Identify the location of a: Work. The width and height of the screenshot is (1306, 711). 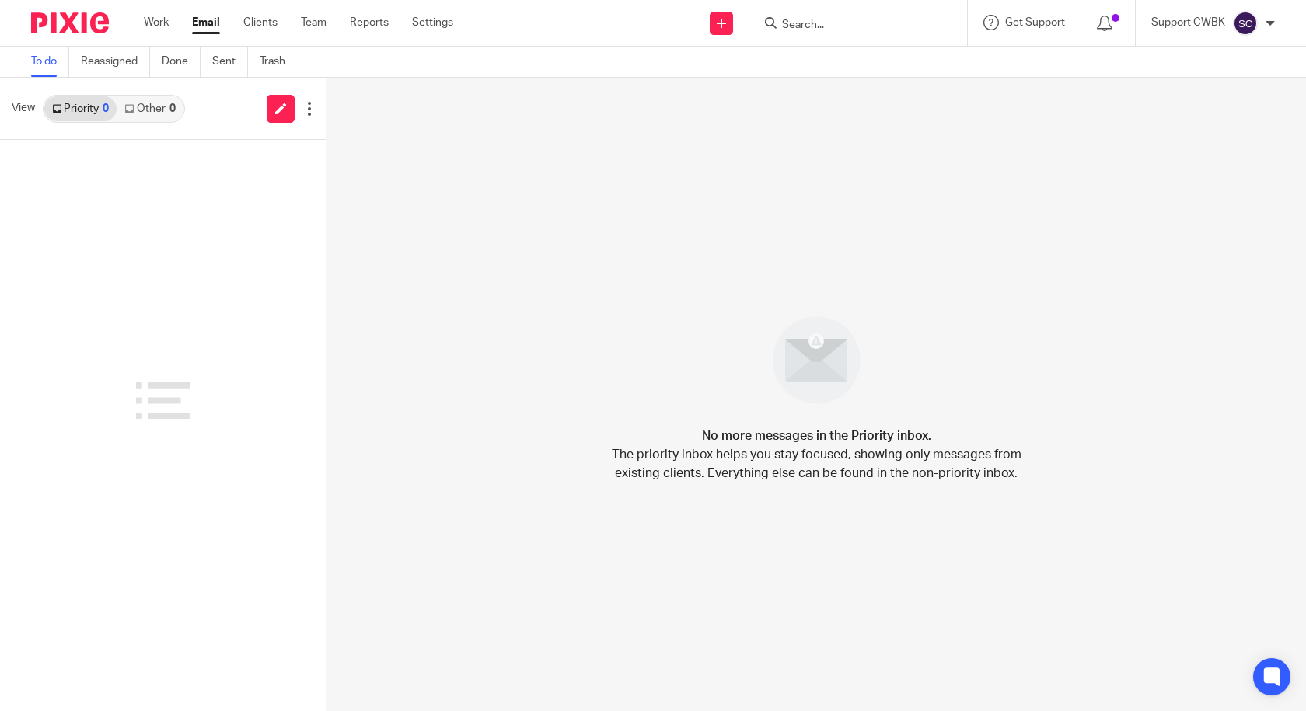
(156, 23).